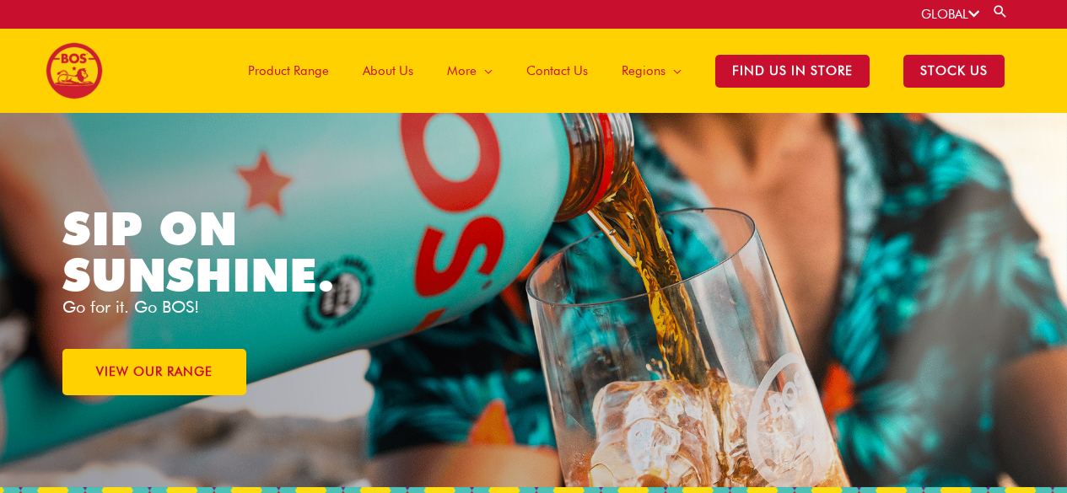 Image resolution: width=1067 pixels, height=493 pixels. Describe the element at coordinates (643, 71) in the screenshot. I see `span: Regions` at that location.